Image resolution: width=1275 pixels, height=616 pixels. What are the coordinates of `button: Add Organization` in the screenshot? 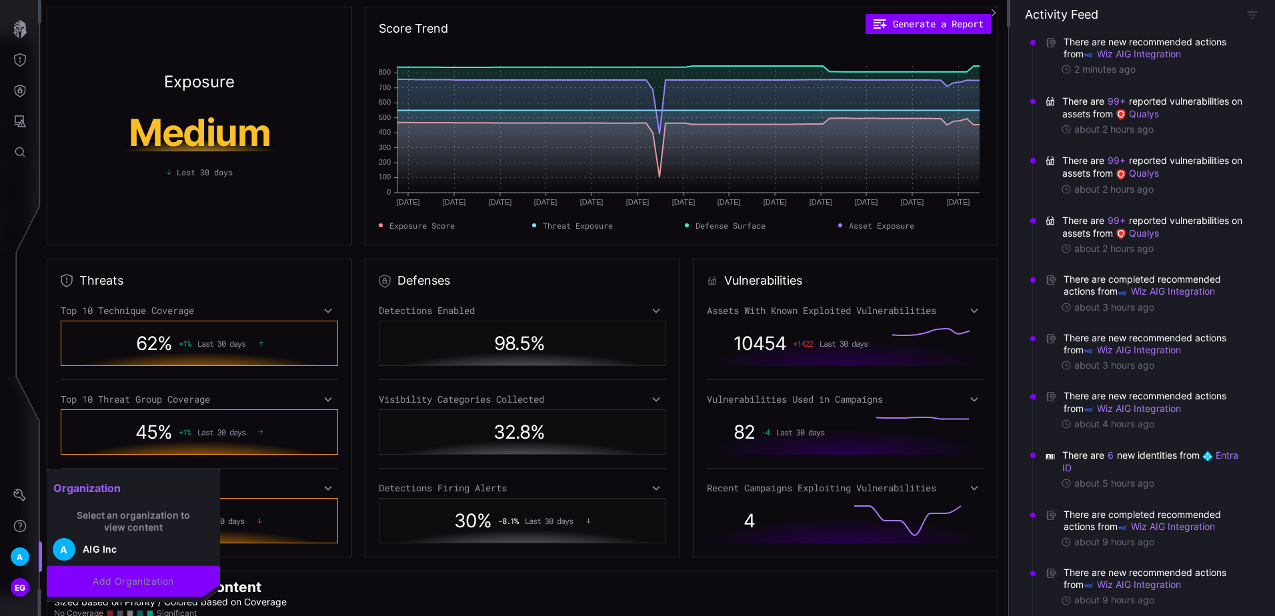 It's located at (133, 582).